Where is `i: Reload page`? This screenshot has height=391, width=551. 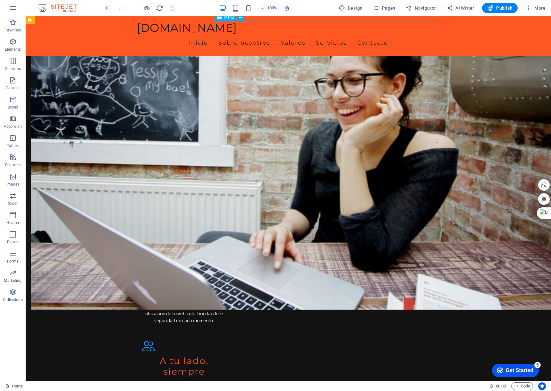 i: Reload page is located at coordinates (159, 8).